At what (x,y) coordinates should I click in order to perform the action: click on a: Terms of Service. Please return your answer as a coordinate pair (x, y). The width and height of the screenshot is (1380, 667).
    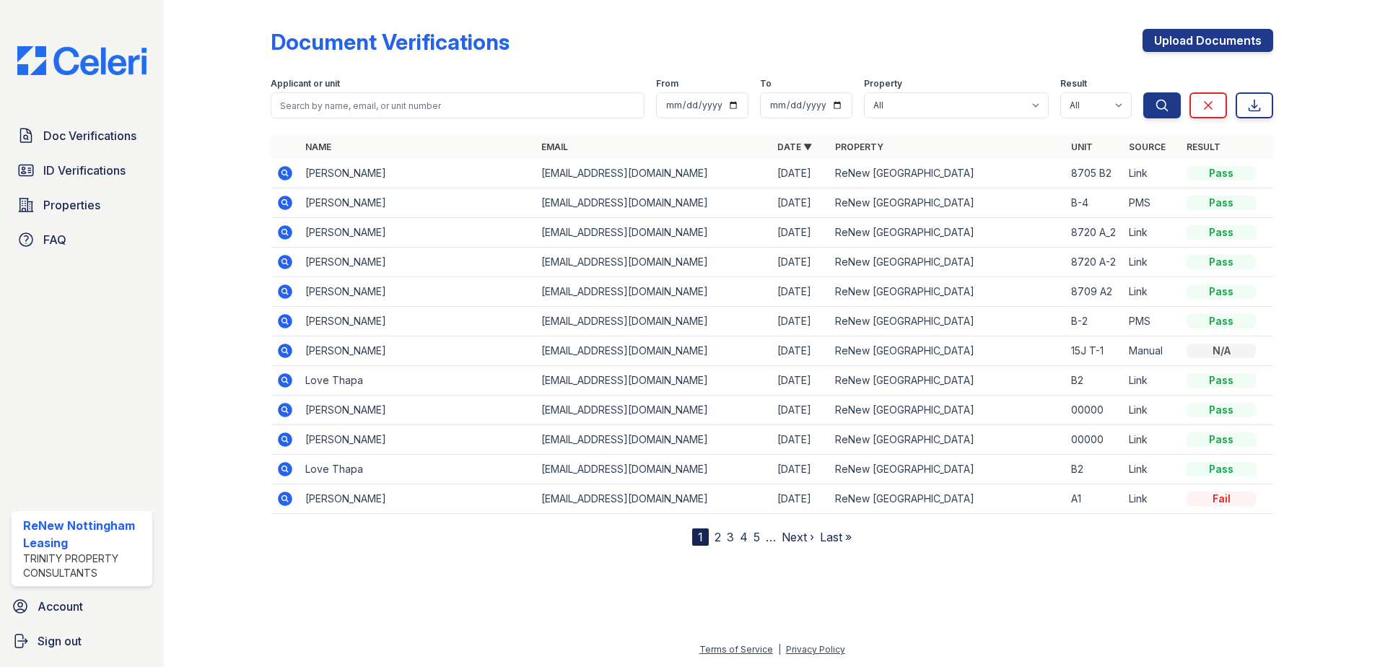
    Looking at the image, I should click on (736, 649).